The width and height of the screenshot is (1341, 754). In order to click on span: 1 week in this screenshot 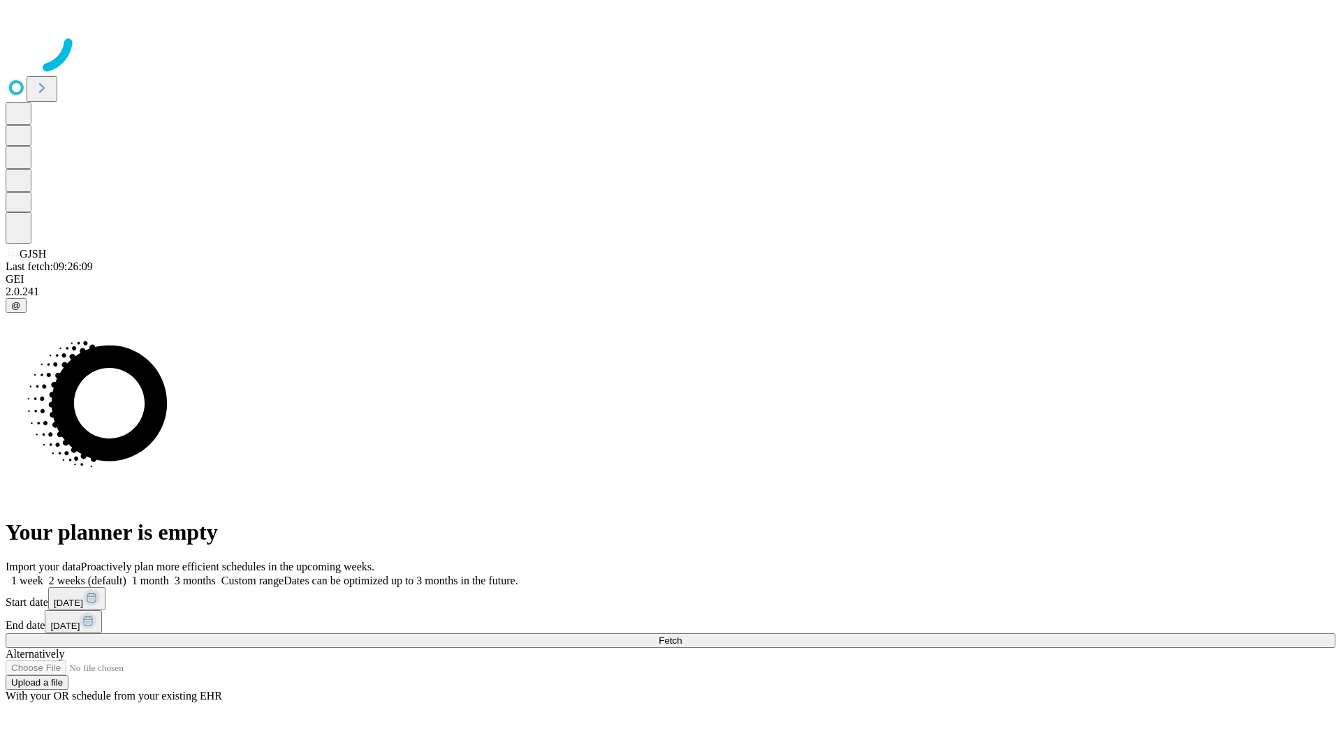, I will do `click(27, 580)`.